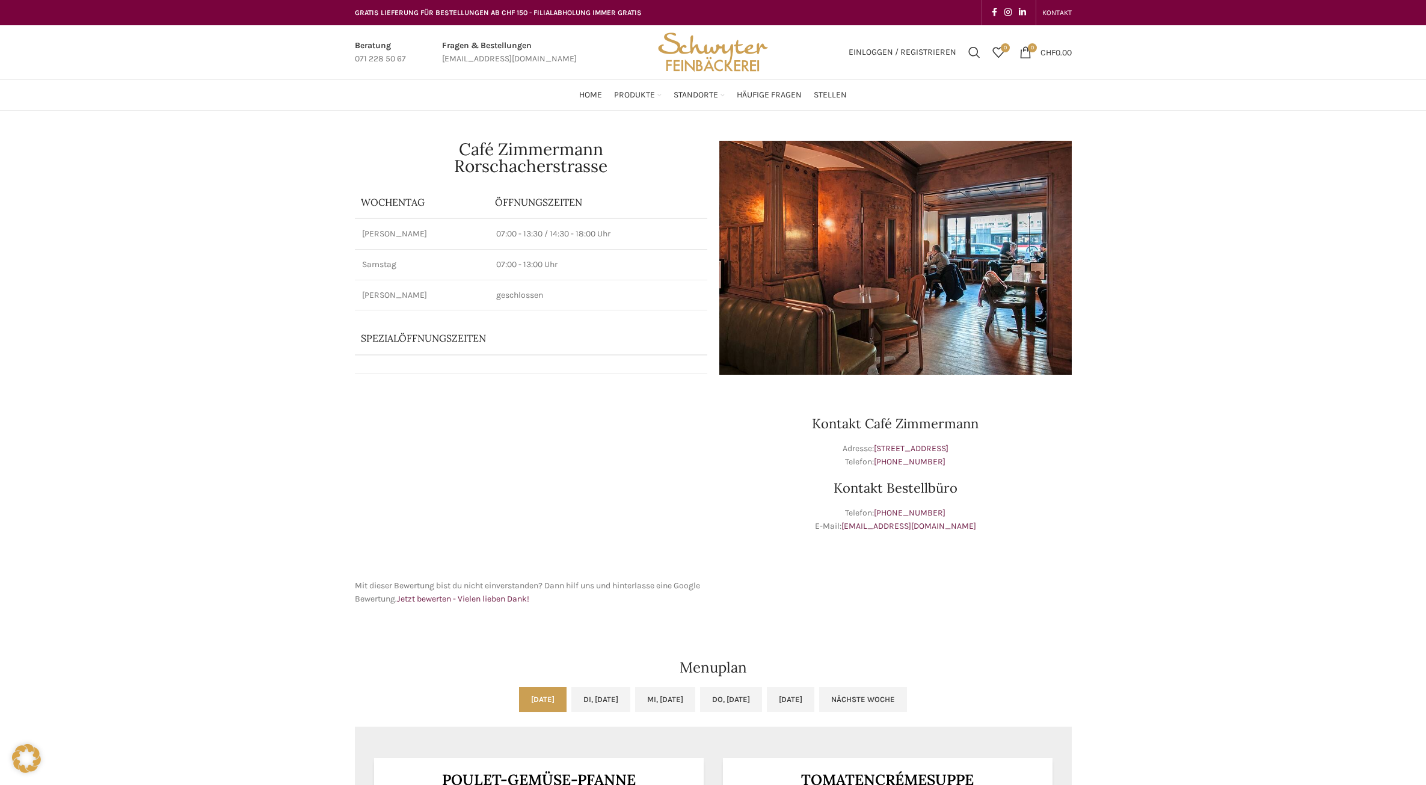  I want to click on a: Linkedin social link, so click(1022, 13).